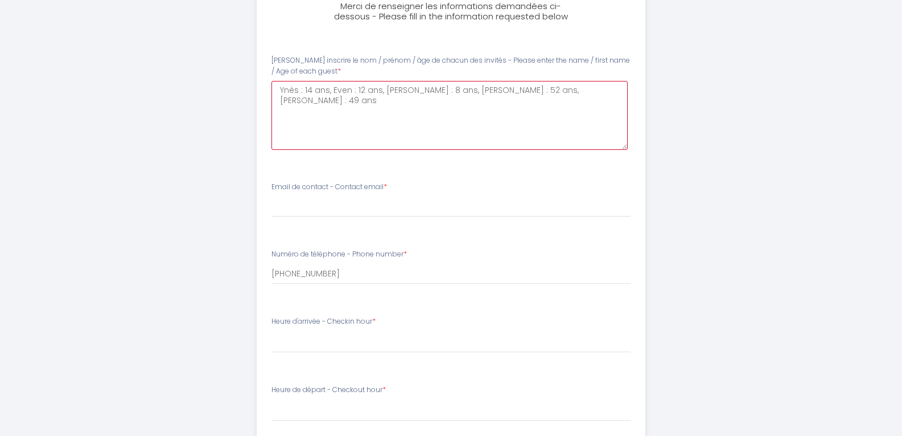  What do you see at coordinates (339, 254) in the screenshot?
I see `label: Numéro de téléphone - Phone number` at bounding box center [339, 254].